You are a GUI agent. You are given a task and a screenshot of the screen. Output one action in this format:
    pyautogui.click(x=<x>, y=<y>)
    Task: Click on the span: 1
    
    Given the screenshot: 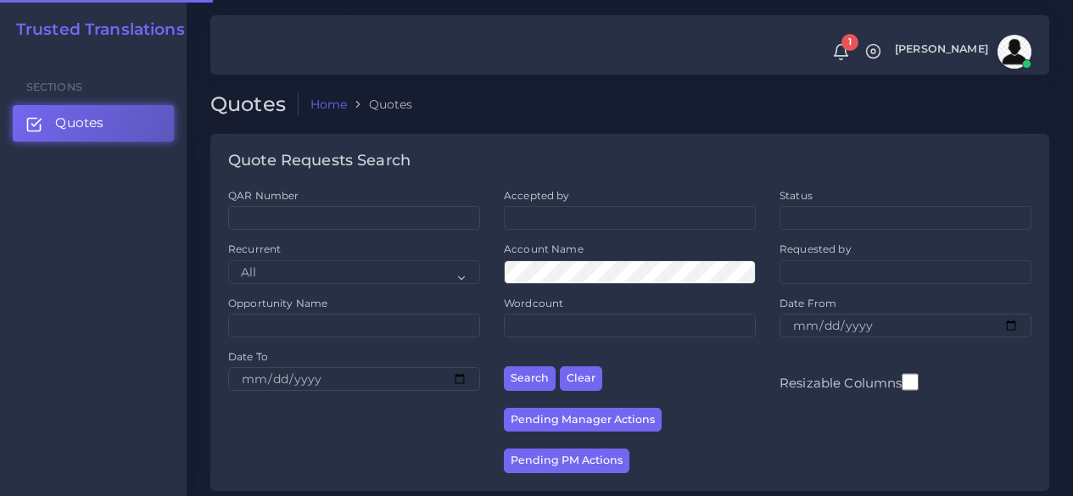 What is the action you would take?
    pyautogui.click(x=850, y=42)
    